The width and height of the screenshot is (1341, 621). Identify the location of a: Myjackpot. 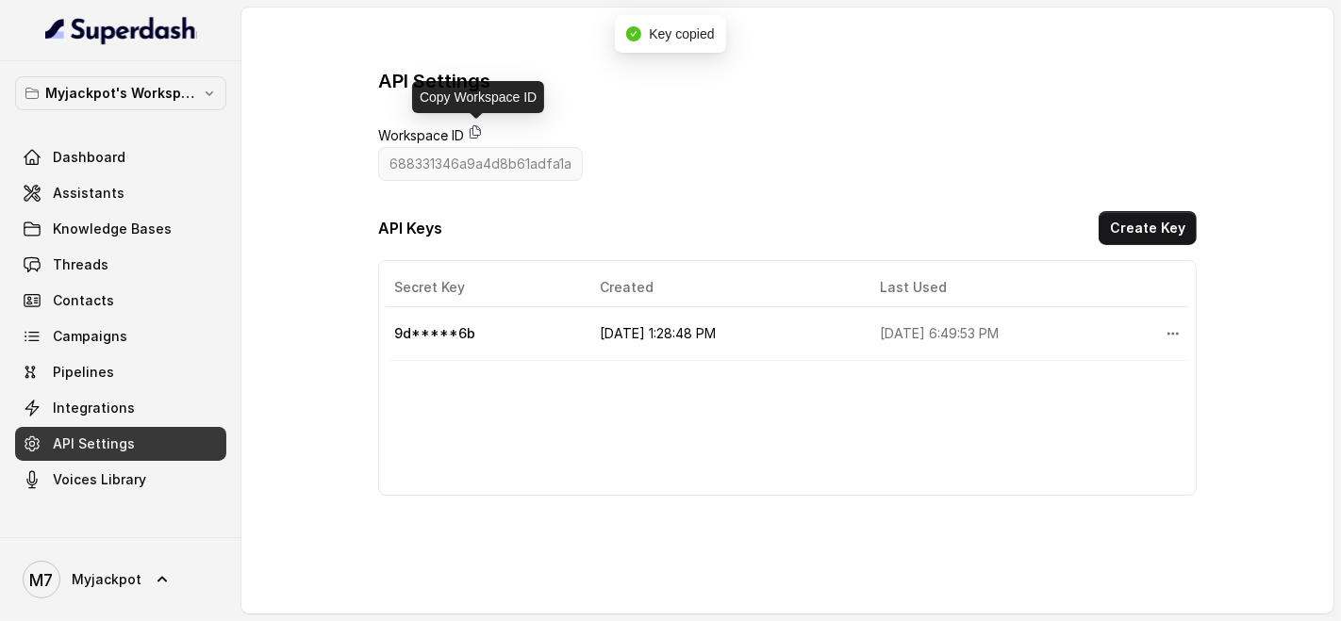
(121, 580).